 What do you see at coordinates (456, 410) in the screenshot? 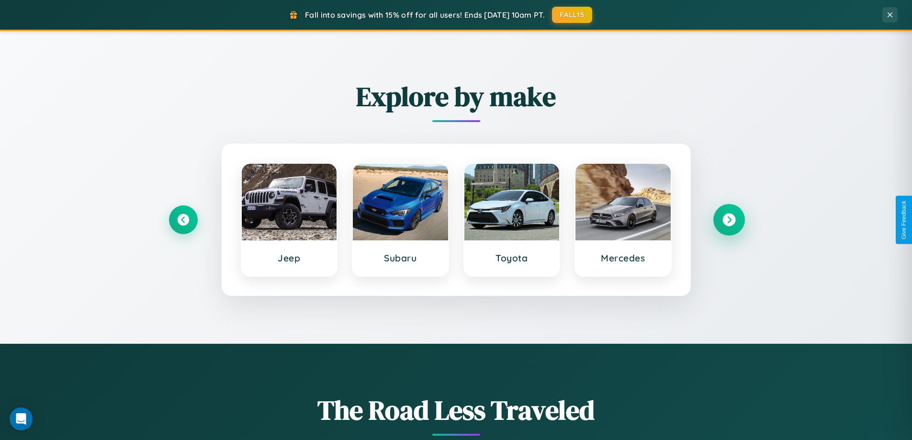
I see `h1: The Road Less Traveled` at bounding box center [456, 410].